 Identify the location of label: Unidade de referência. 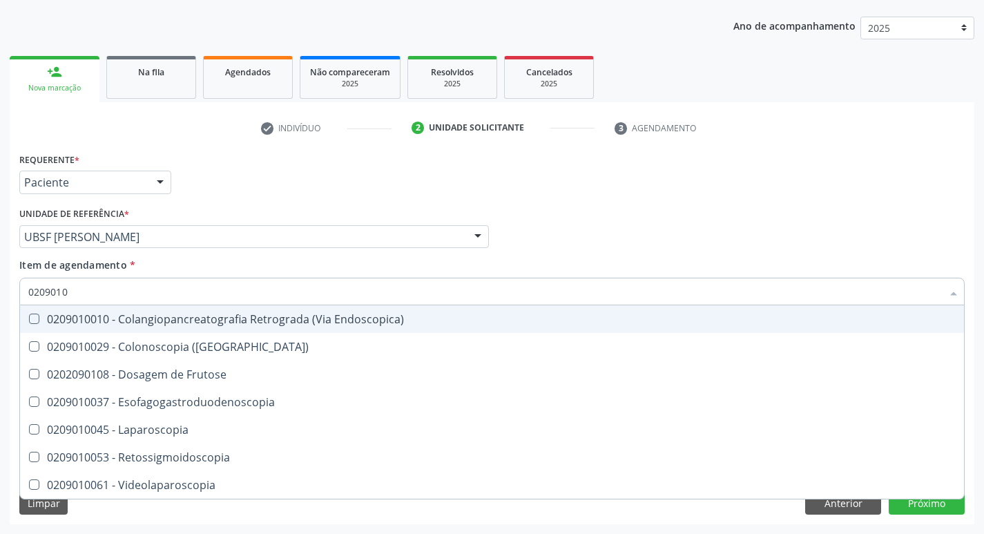
(74, 214).